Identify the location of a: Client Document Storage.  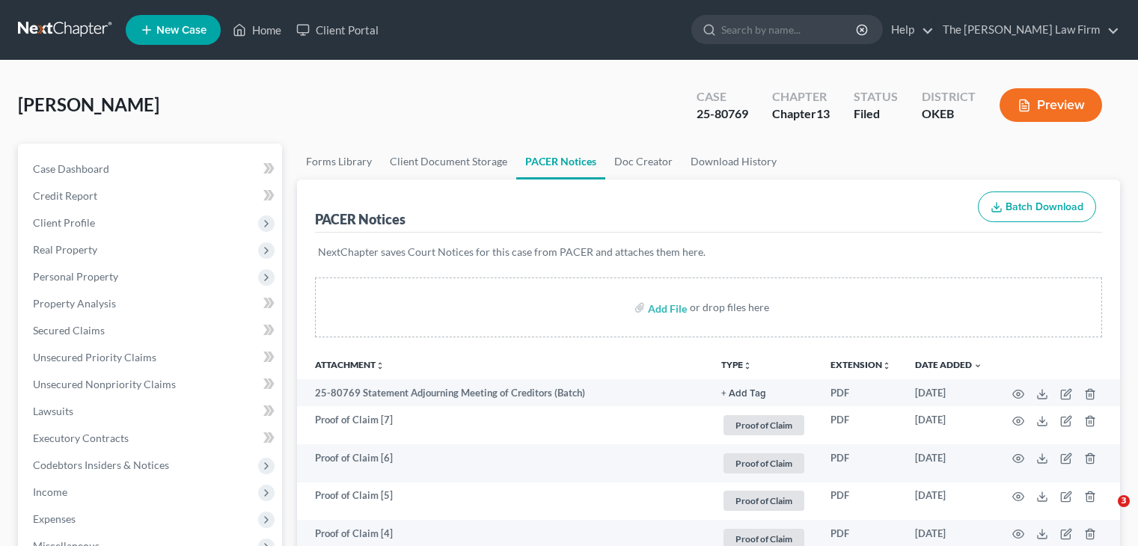
(448, 162).